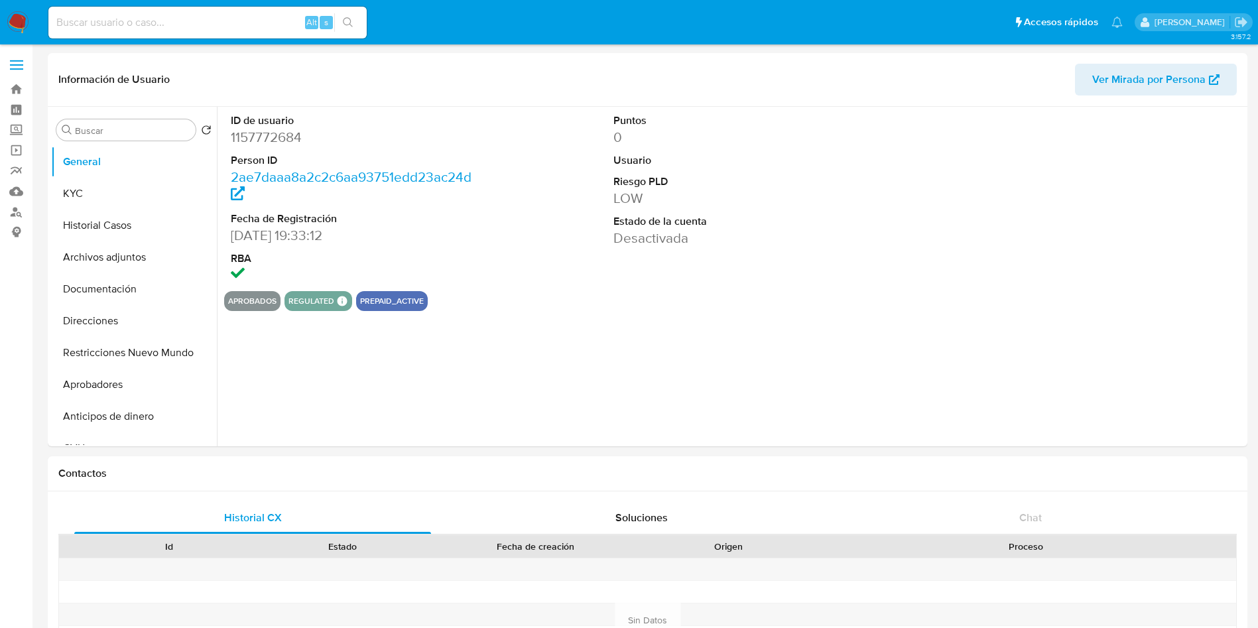  What do you see at coordinates (67, 130) in the screenshot?
I see `button: Buscar` at bounding box center [67, 130].